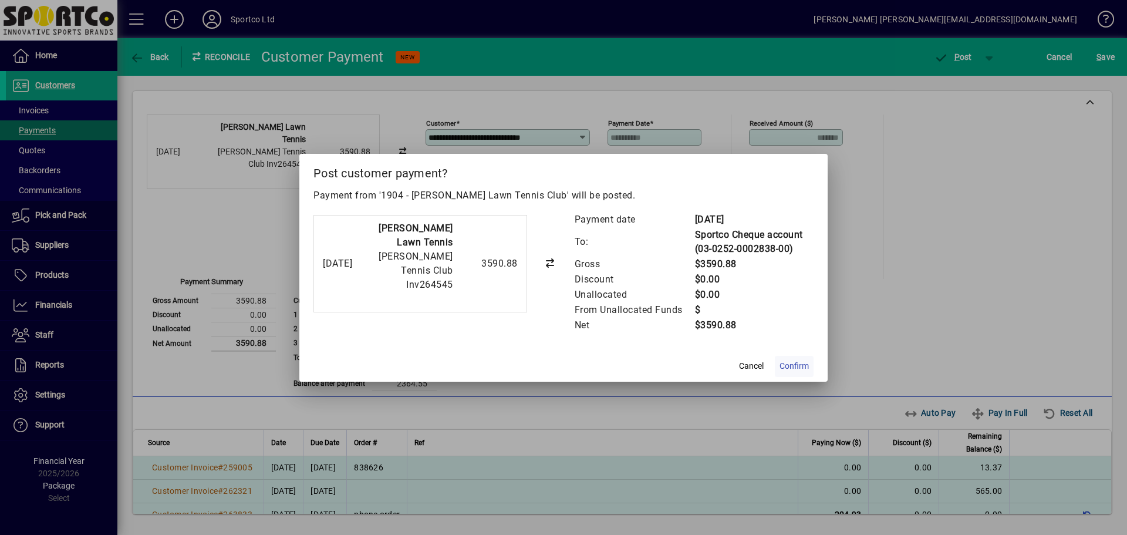  What do you see at coordinates (563, 171) in the screenshot?
I see `h2: Post customer payment?` at bounding box center [563, 171].